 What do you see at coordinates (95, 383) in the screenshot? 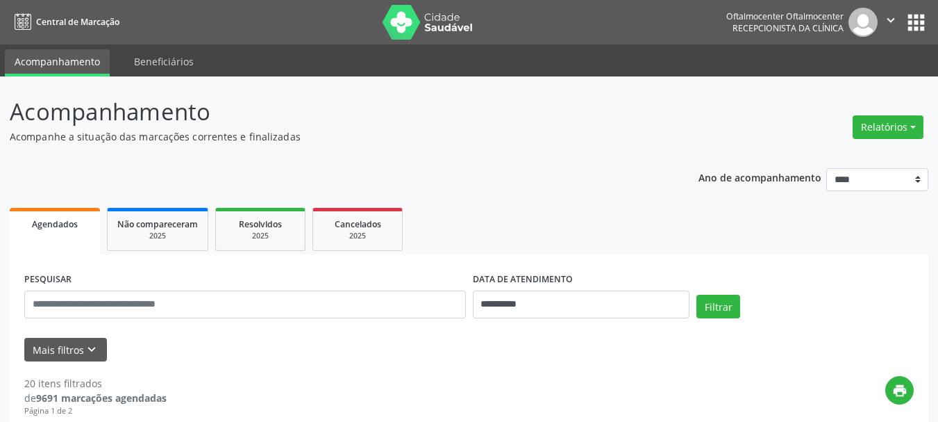
I see `div: 20 itens filtrados` at bounding box center [95, 383].